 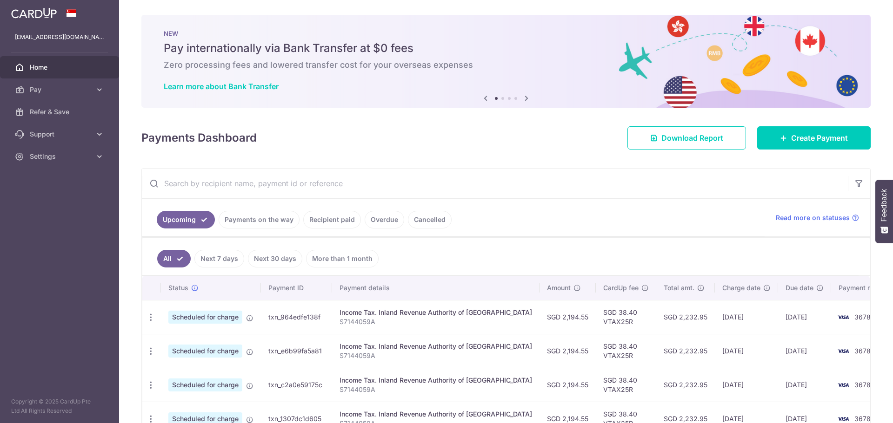 What do you see at coordinates (692, 138) in the screenshot?
I see `span: Download Report` at bounding box center [692, 138].